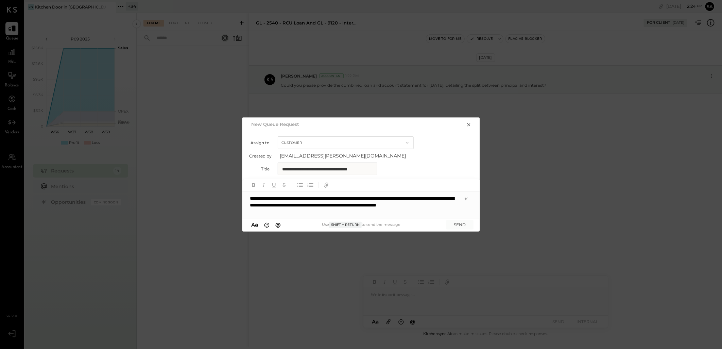 The height and width of the screenshot is (349, 722). I want to click on button: Unordered List, so click(300, 185).